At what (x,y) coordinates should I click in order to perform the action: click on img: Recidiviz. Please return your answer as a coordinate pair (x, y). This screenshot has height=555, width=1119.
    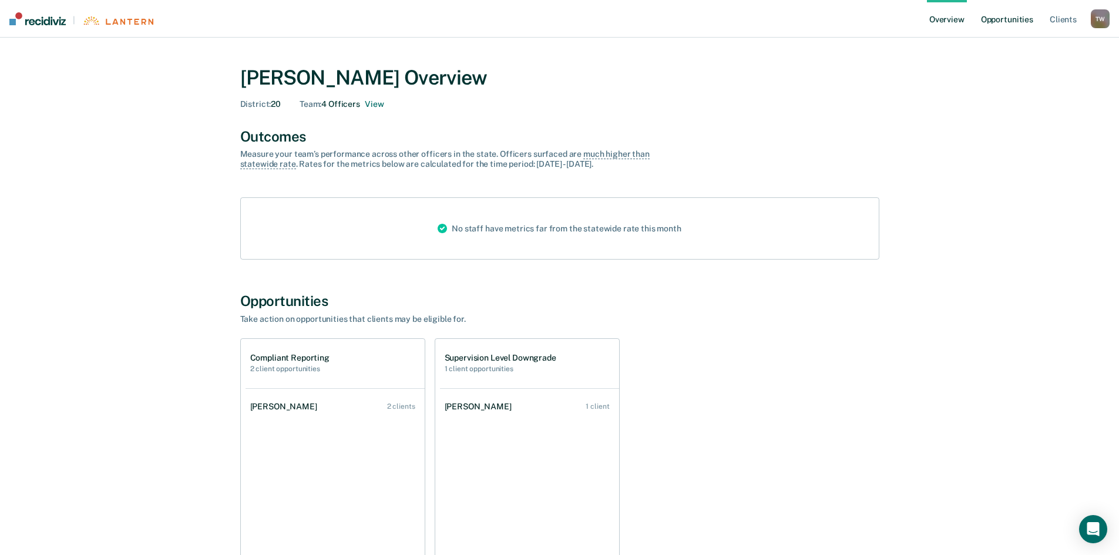
    Looking at the image, I should click on (38, 19).